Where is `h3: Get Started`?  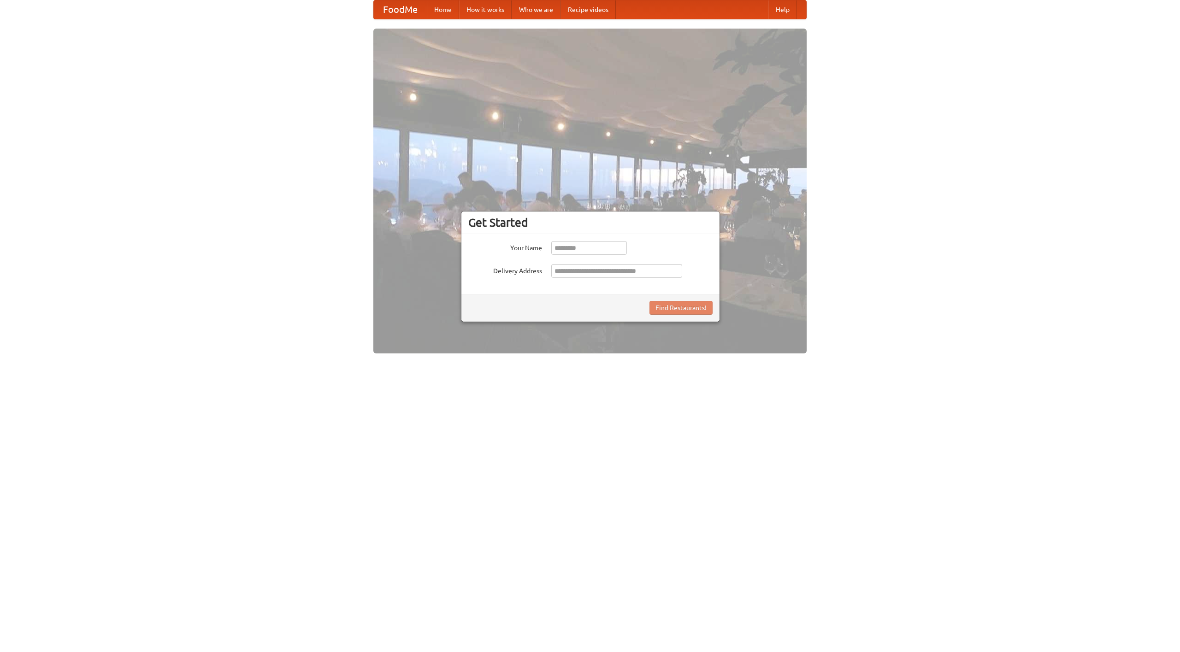 h3: Get Started is located at coordinates (590, 223).